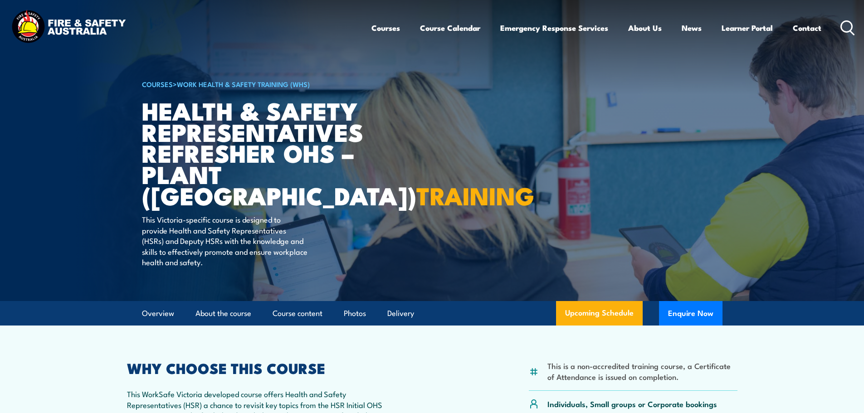 The width and height of the screenshot is (864, 413). I want to click on a: Delivery, so click(401, 314).